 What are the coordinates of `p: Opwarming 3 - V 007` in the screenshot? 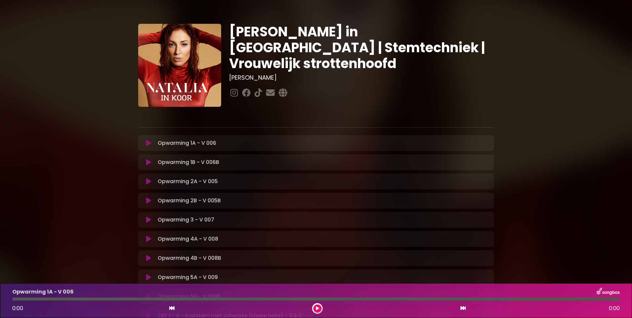 It's located at (186, 220).